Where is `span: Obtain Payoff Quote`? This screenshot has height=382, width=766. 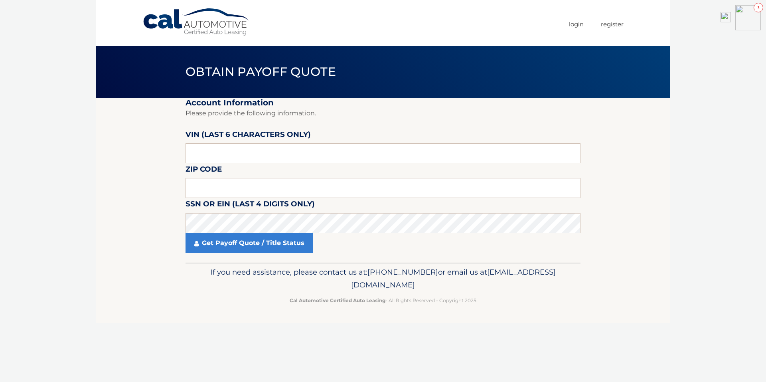
span: Obtain Payoff Quote is located at coordinates (261, 71).